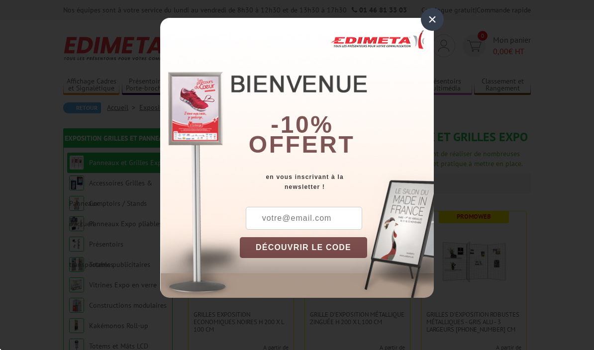 This screenshot has width=594, height=350. What do you see at coordinates (337, 182) in the screenshot?
I see `div: en vous inscrivant à la newsletter !` at bounding box center [337, 182].